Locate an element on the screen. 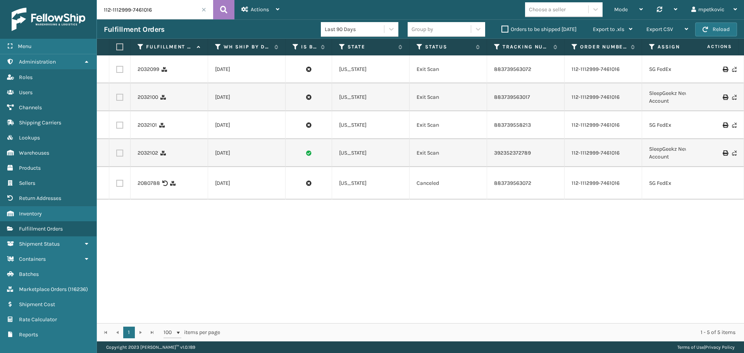 This screenshot has height=353, width=744. span: Users is located at coordinates (26, 92).